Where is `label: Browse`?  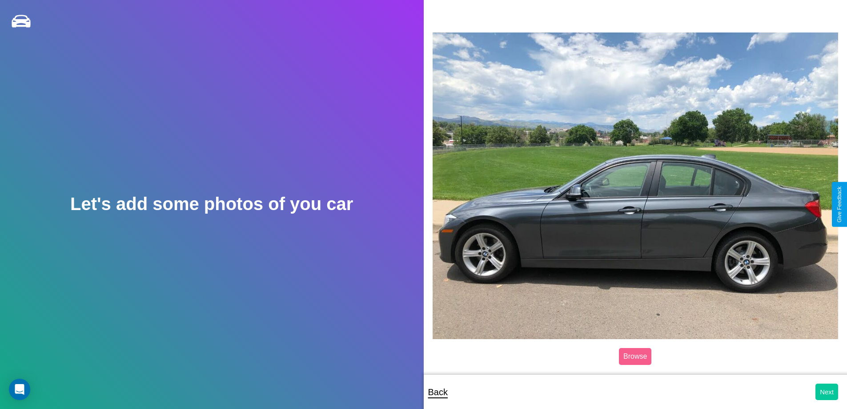 label: Browse is located at coordinates (635, 356).